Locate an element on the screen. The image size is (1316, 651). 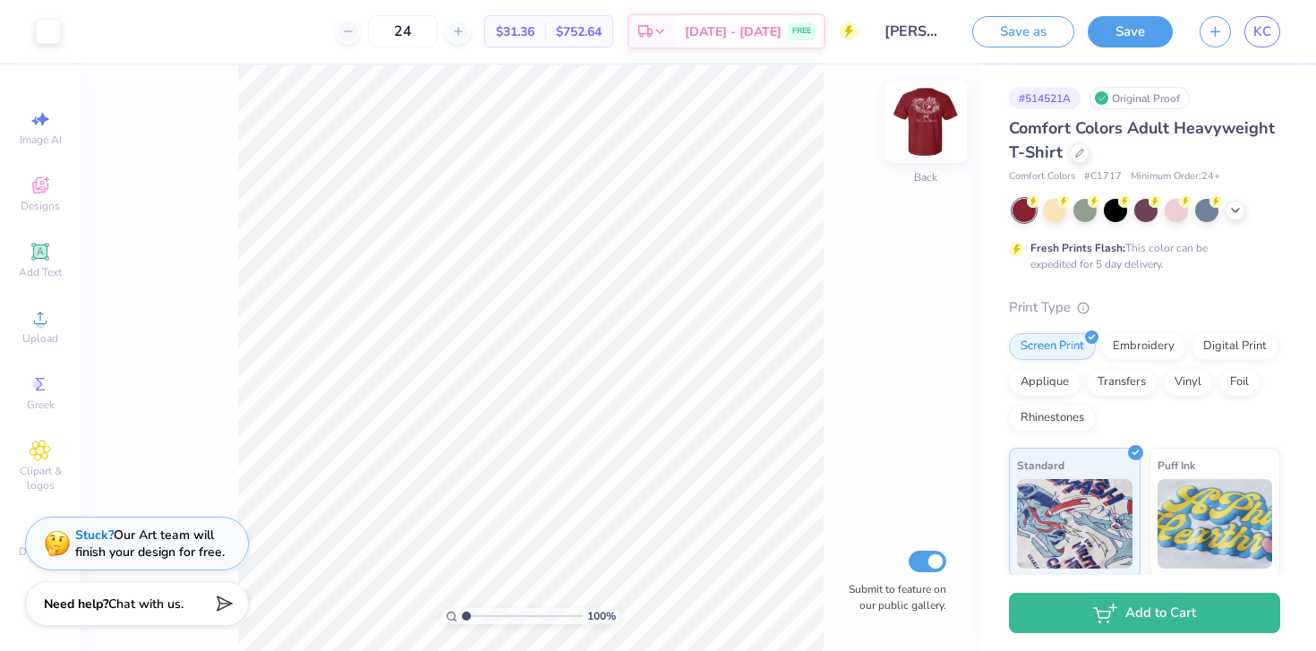
strong: Need help? is located at coordinates (76, 604).